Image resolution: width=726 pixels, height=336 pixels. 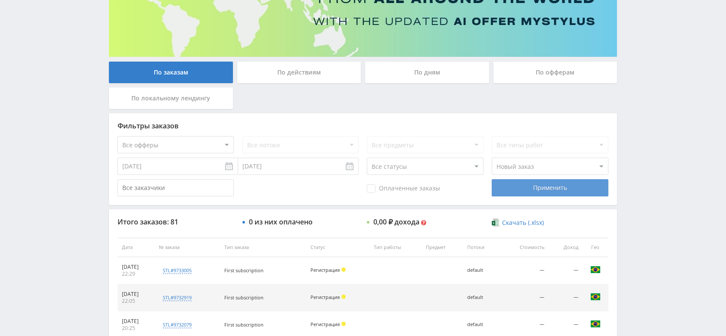 I want to click on div: Применить, so click(x=550, y=188).